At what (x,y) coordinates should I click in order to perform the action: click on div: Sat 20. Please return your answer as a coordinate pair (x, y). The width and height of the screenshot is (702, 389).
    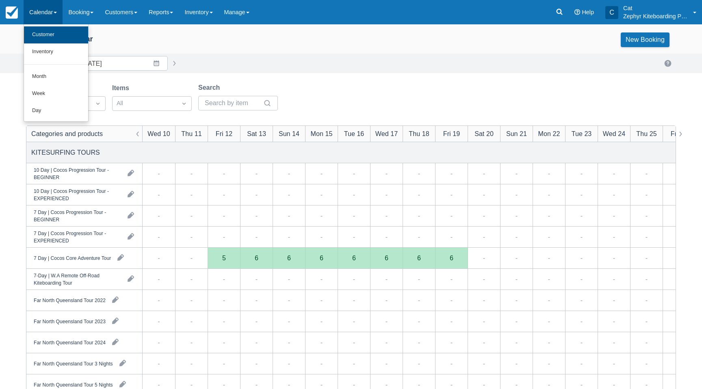
    Looking at the image, I should click on (484, 134).